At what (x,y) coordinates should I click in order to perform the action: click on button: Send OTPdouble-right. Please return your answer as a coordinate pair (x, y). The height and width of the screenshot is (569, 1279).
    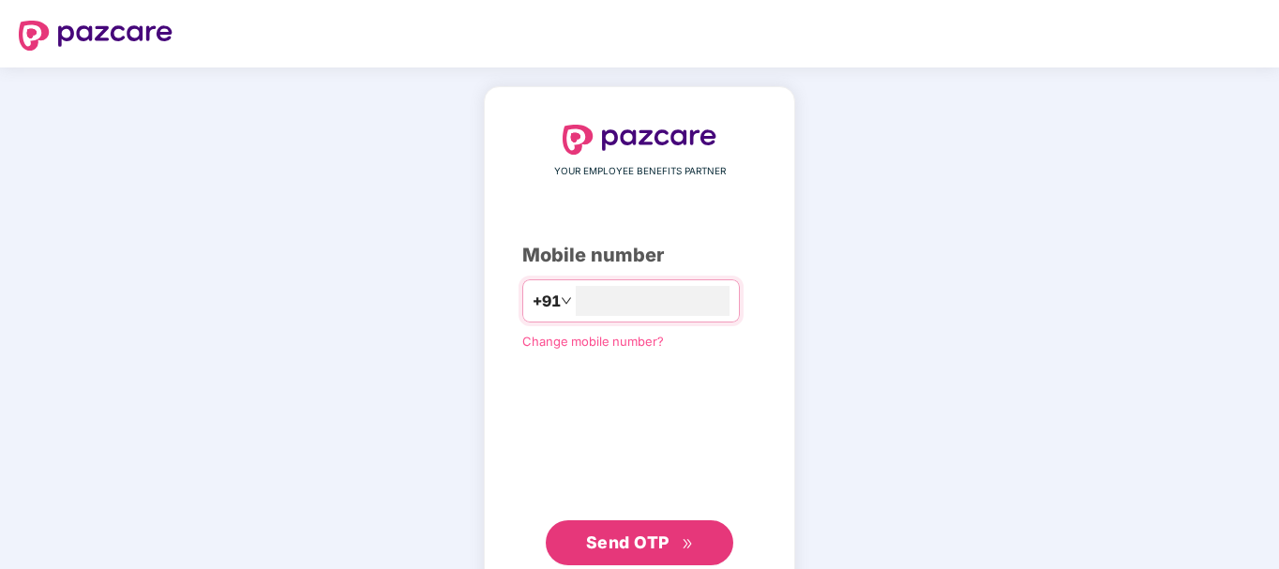
    Looking at the image, I should click on (639, 543).